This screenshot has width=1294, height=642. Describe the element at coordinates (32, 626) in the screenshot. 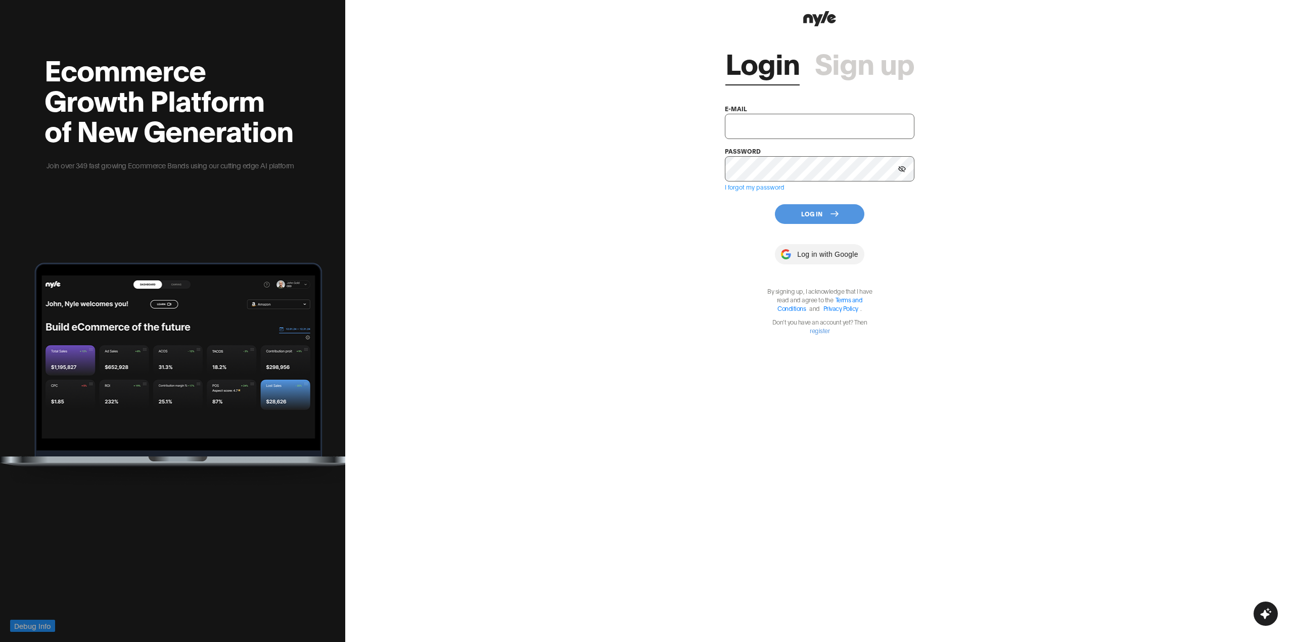

I see `span: Debug Info` at that location.